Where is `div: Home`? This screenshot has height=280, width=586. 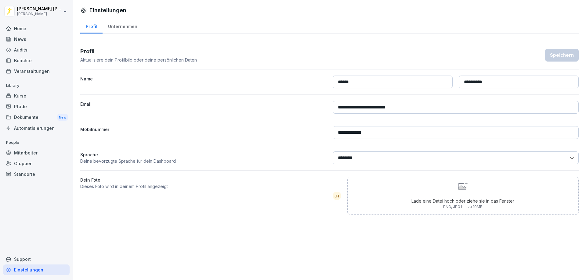
div: Home is located at coordinates (36, 28).